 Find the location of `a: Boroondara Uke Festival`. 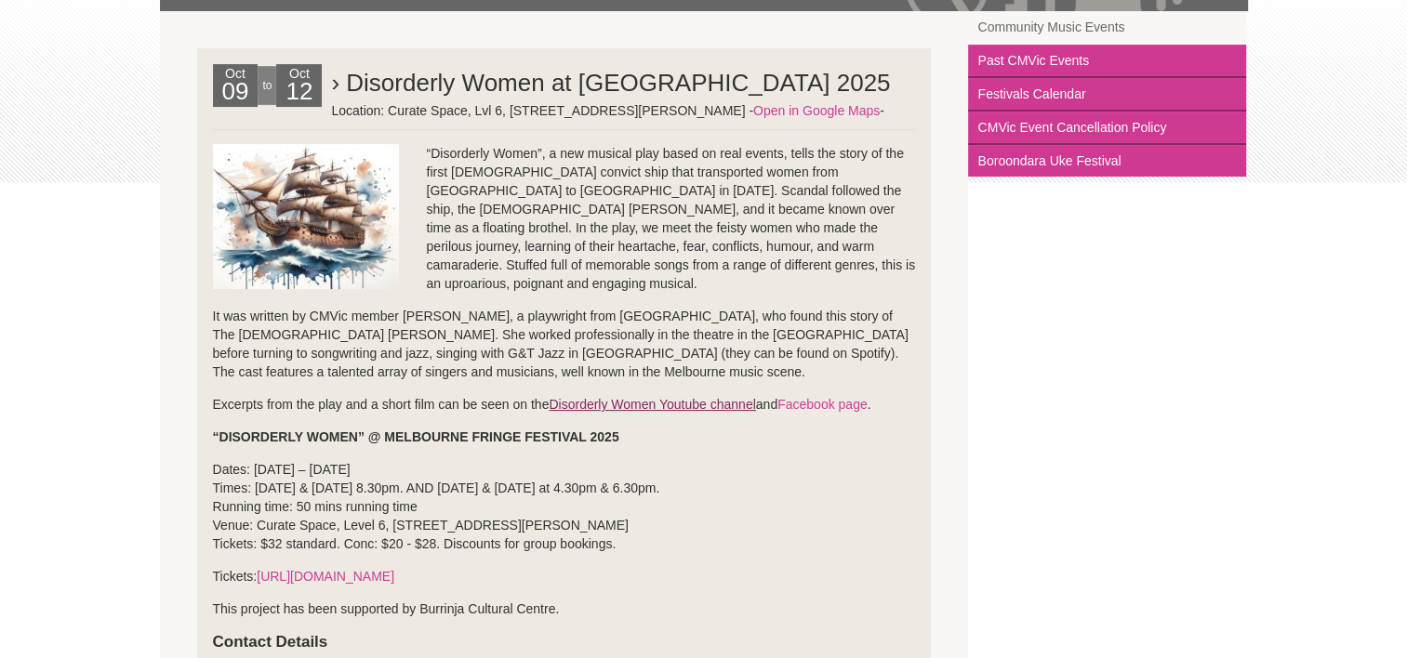

a: Boroondara Uke Festival is located at coordinates (1106, 161).